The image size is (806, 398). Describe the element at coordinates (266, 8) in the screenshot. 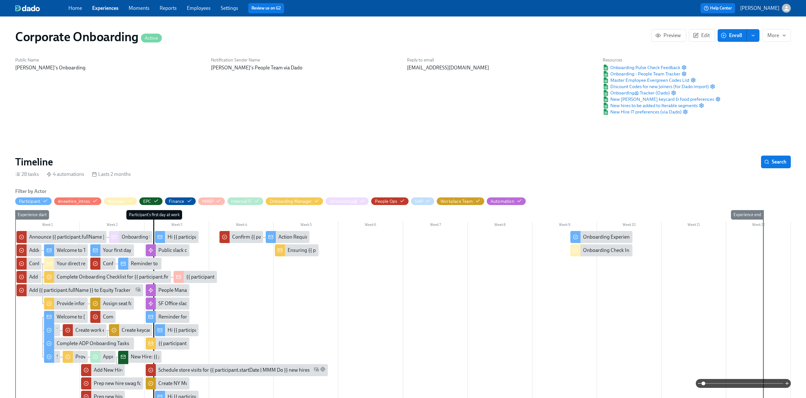

I see `a: Review us on G2` at that location.